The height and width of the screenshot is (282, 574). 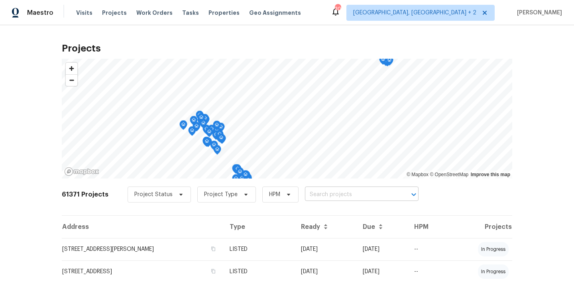 What do you see at coordinates (71, 68) in the screenshot?
I see `span: Zoom in` at bounding box center [71, 68].